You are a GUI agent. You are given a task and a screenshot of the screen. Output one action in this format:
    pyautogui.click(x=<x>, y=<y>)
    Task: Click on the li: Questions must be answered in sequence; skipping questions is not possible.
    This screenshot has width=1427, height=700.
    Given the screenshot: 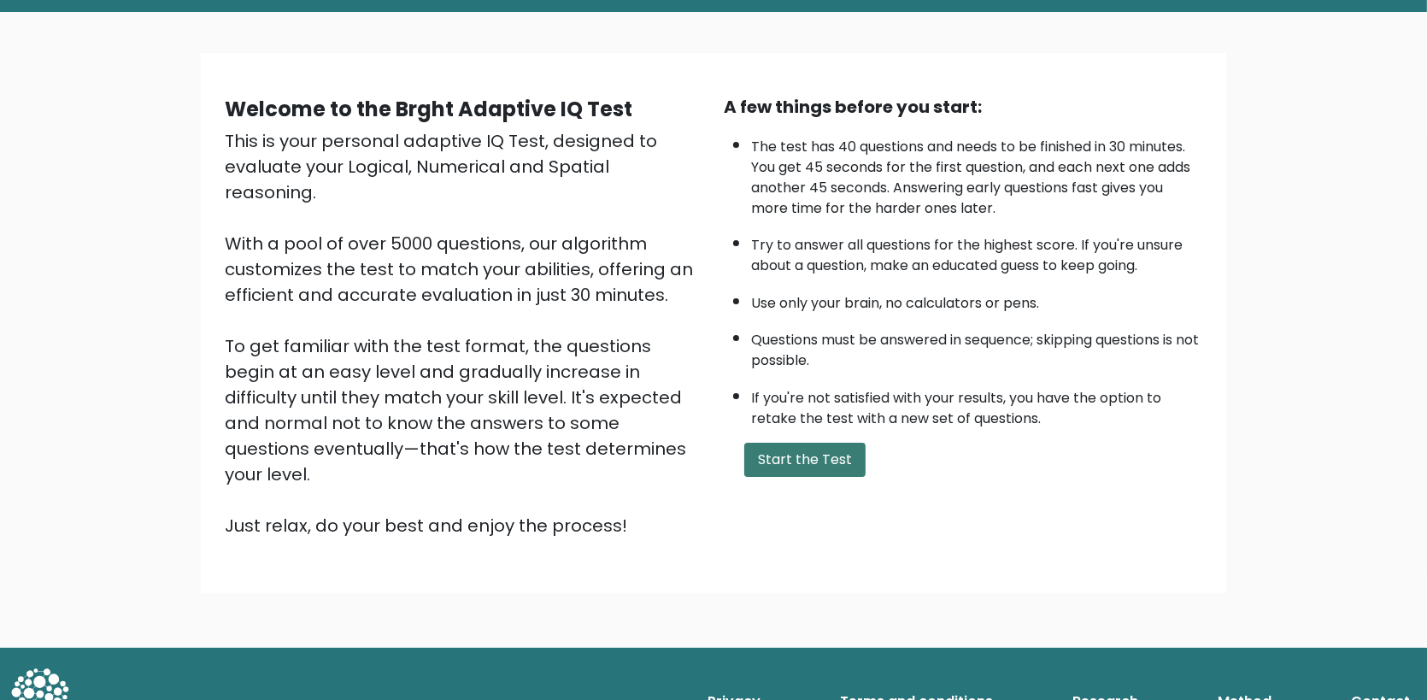 What is the action you would take?
    pyautogui.click(x=977, y=346)
    